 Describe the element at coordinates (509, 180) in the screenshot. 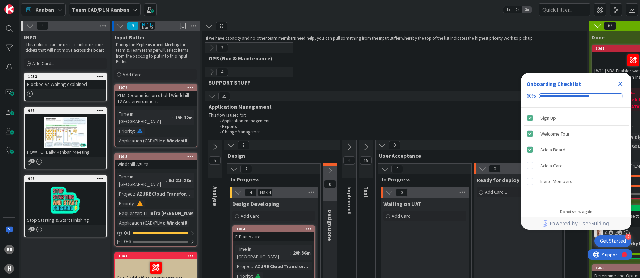

I see `span: Ready for deploy to PROD` at that location.